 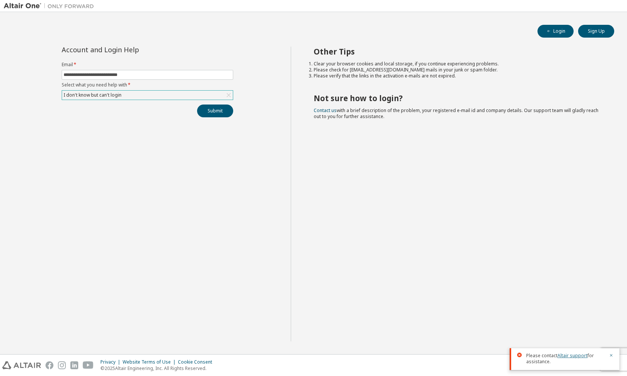 What do you see at coordinates (555, 31) in the screenshot?
I see `button: Login` at bounding box center [555, 31].